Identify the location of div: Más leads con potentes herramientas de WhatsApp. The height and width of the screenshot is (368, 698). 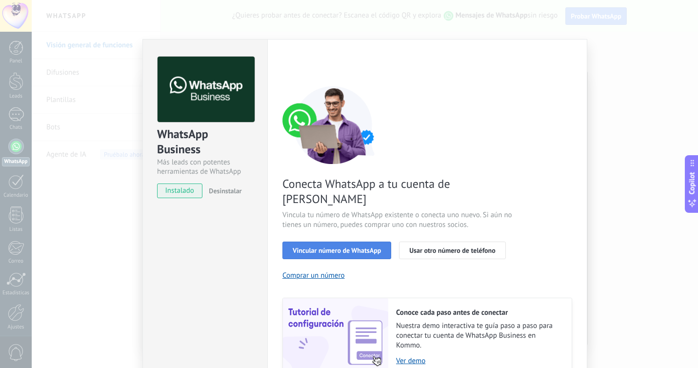
(205, 167).